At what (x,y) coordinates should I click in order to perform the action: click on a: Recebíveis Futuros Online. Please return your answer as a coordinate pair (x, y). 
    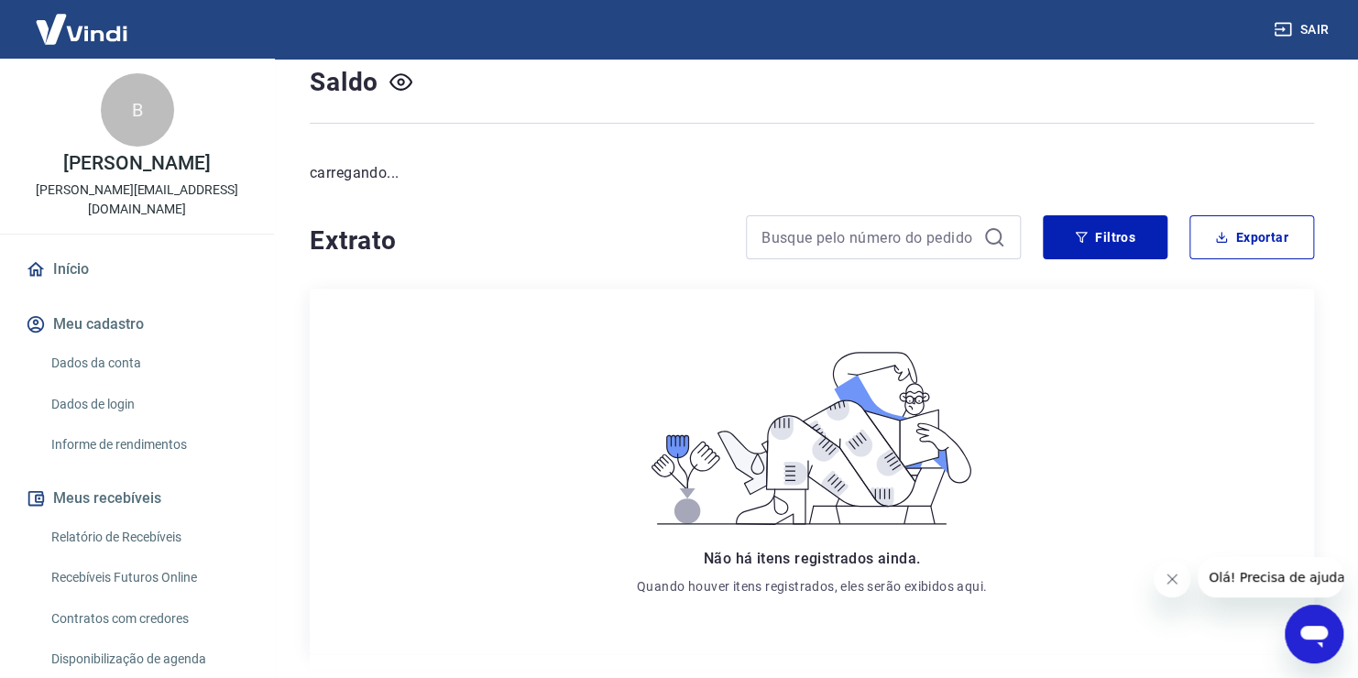
    Looking at the image, I should click on (148, 577).